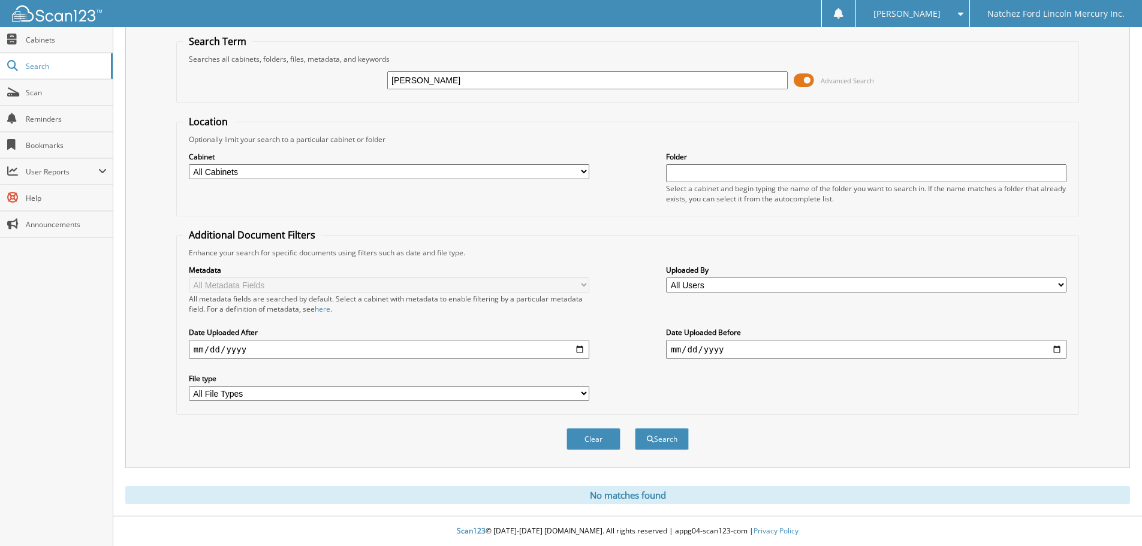 Image resolution: width=1142 pixels, height=546 pixels. I want to click on span: Bookmarks, so click(66, 145).